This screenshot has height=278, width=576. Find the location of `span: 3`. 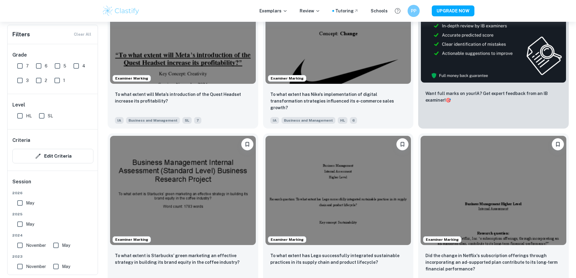

span: 3 is located at coordinates (27, 80).